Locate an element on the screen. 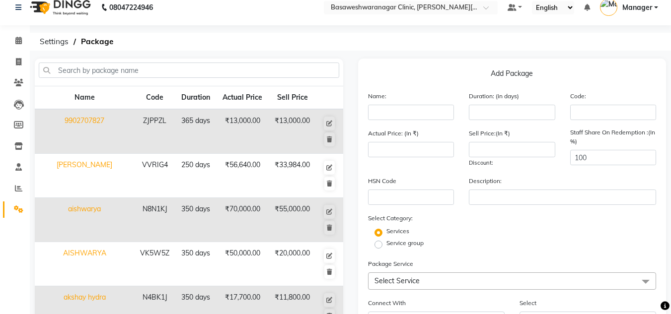 This screenshot has width=671, height=314. th: Code is located at coordinates (154, 98).